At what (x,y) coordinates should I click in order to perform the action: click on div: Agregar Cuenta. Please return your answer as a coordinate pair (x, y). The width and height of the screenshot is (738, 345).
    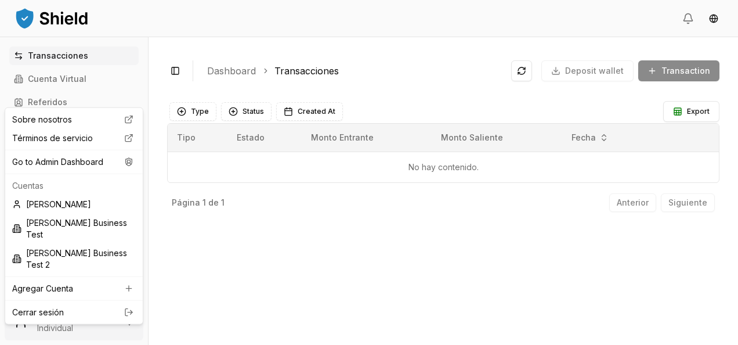
    Looking at the image, I should click on (74, 288).